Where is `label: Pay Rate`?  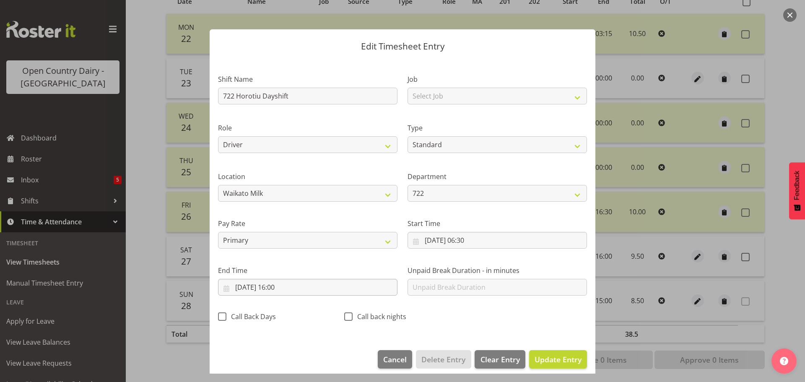
label: Pay Rate is located at coordinates (308, 223).